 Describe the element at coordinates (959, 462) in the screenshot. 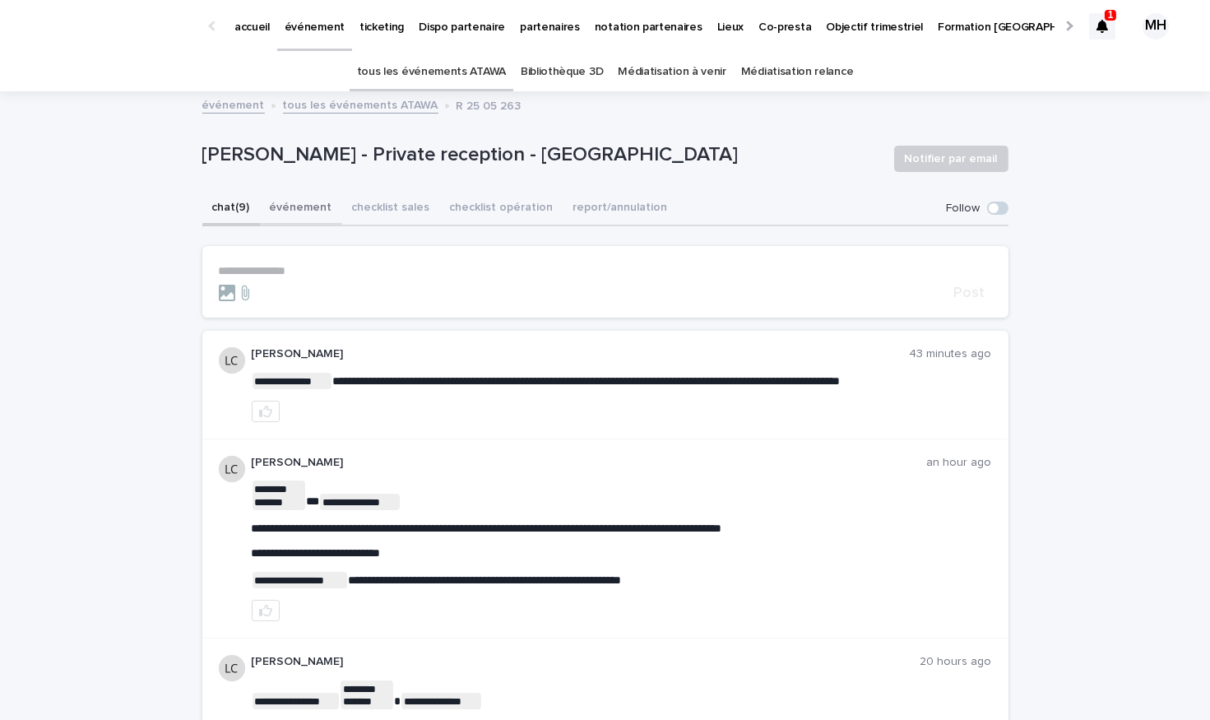

I see `p: an hour ago` at that location.